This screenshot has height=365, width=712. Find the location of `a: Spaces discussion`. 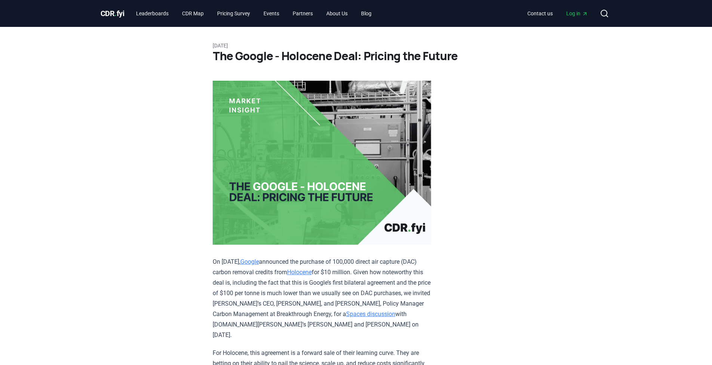

a: Spaces discussion is located at coordinates (371, 314).